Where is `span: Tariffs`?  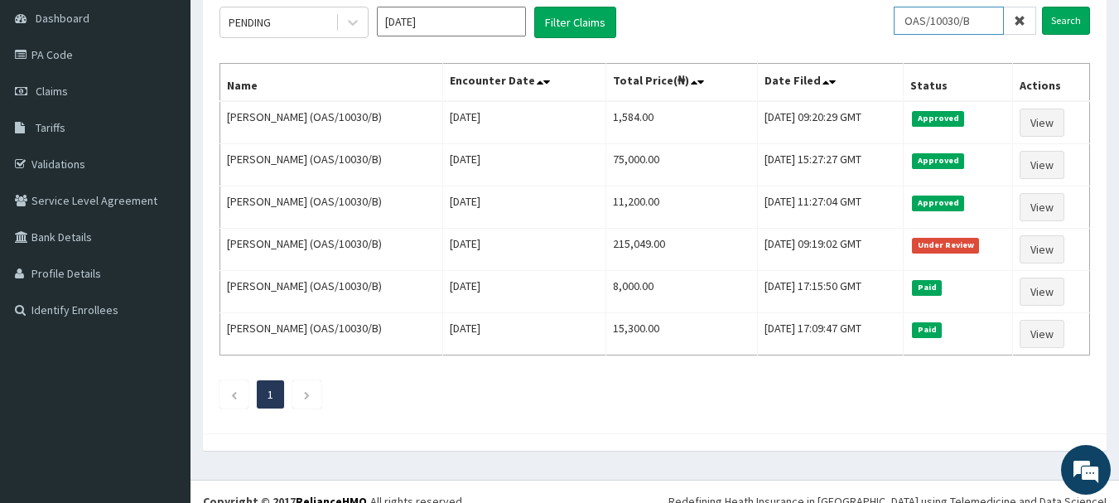
span: Tariffs is located at coordinates (51, 128).